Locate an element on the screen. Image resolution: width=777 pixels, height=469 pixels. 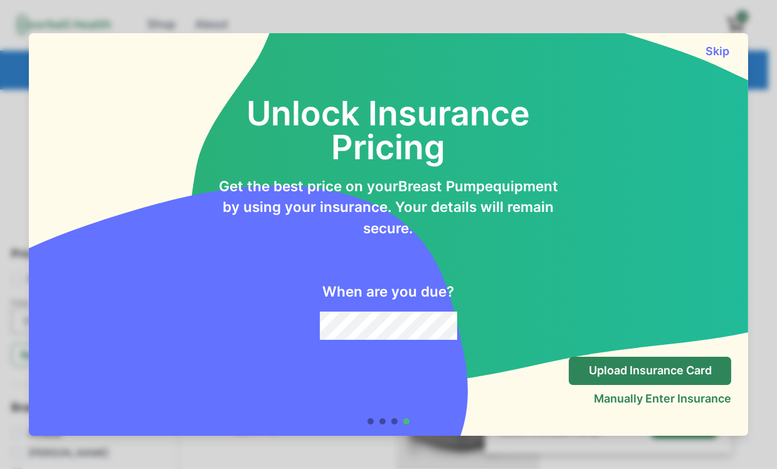
button: Skip is located at coordinates (717, 51).